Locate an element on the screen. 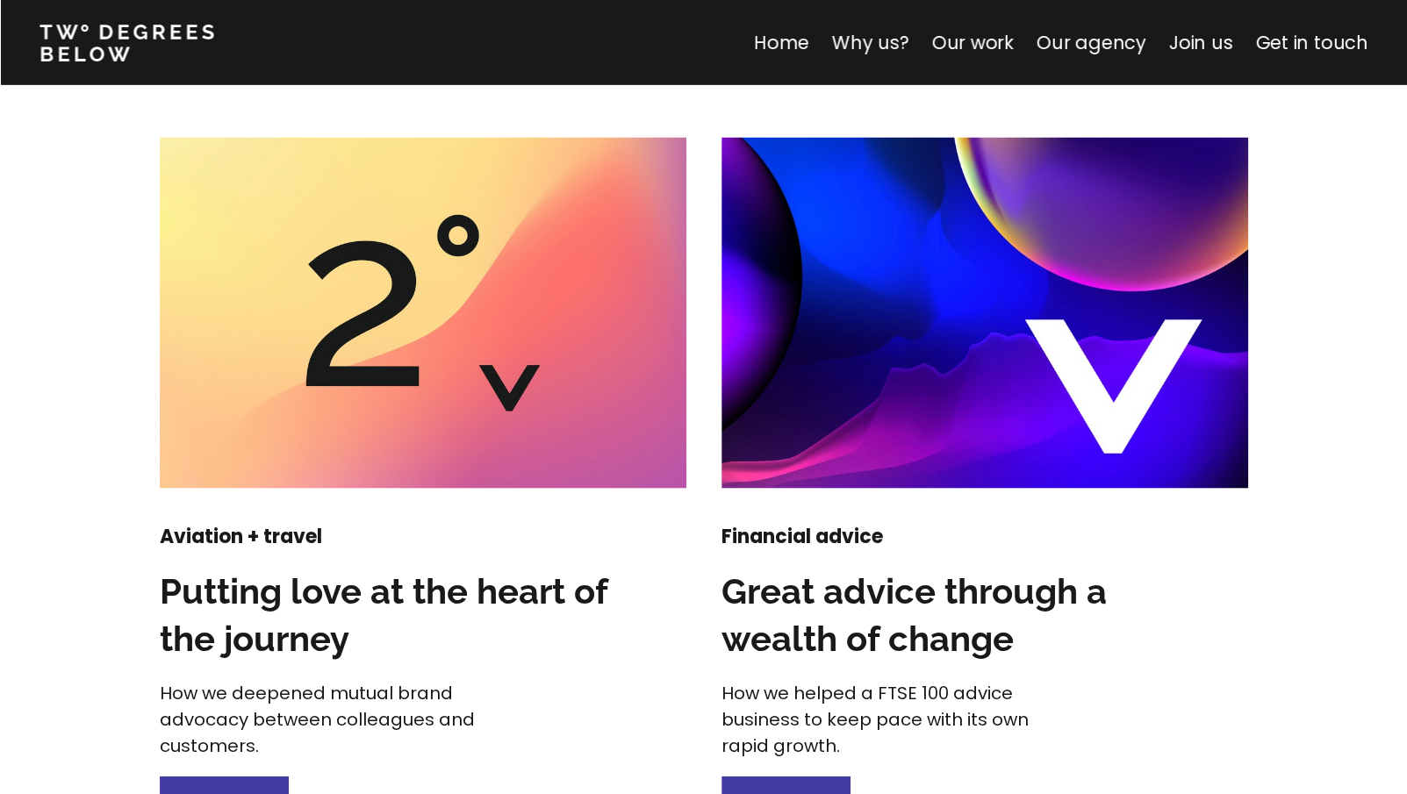 The image size is (1407, 794). h3: Putting love at the heart of the journey is located at coordinates (384, 614).